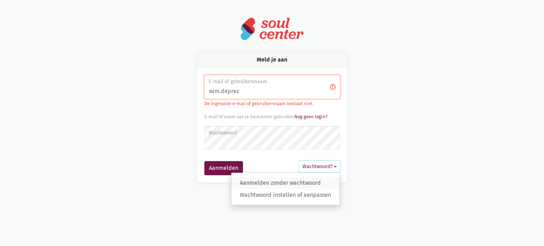 This screenshot has height=246, width=544. What do you see at coordinates (286, 195) in the screenshot?
I see `a: Wachtwoord instellen of aanpassen` at bounding box center [286, 195].